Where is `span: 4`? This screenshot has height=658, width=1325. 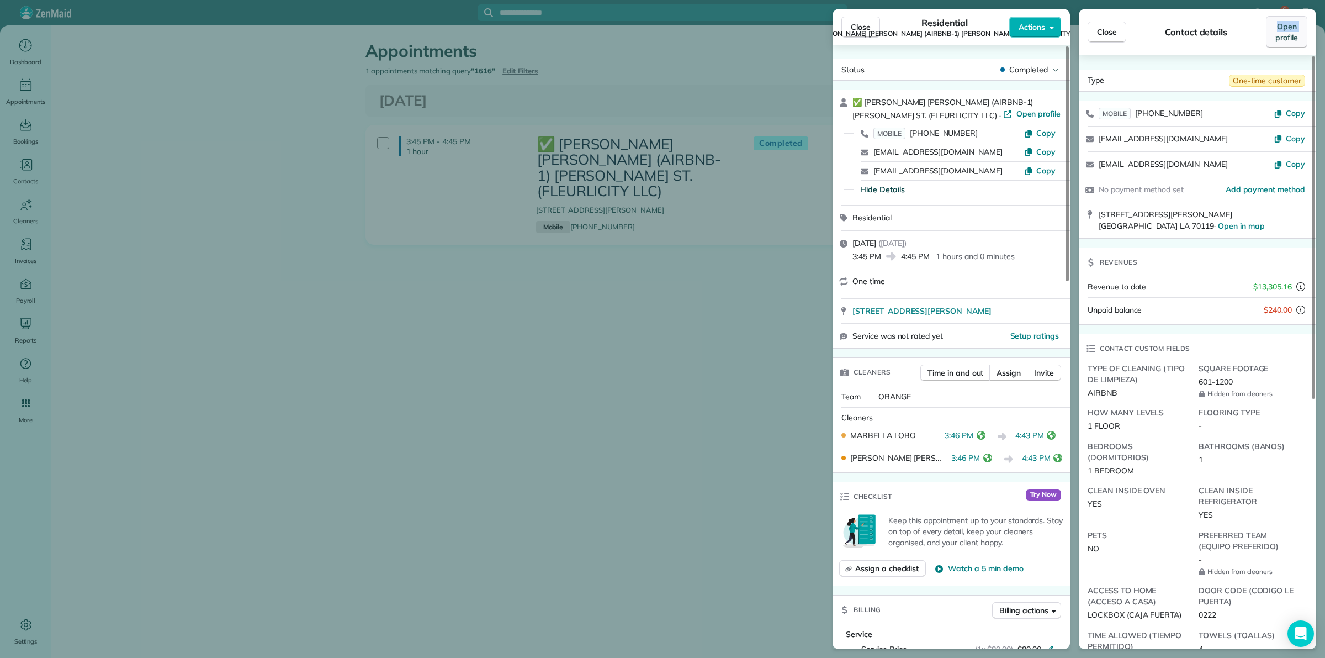
span: 4 is located at coordinates (1201, 648).